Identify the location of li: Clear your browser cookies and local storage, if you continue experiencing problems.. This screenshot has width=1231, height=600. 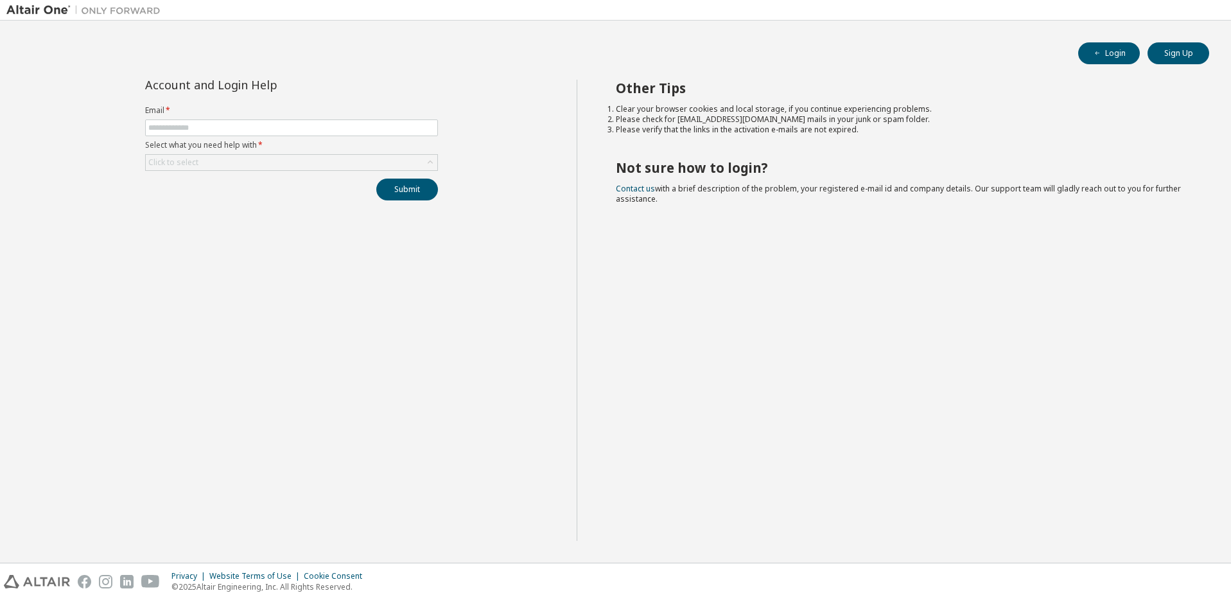
(901, 109).